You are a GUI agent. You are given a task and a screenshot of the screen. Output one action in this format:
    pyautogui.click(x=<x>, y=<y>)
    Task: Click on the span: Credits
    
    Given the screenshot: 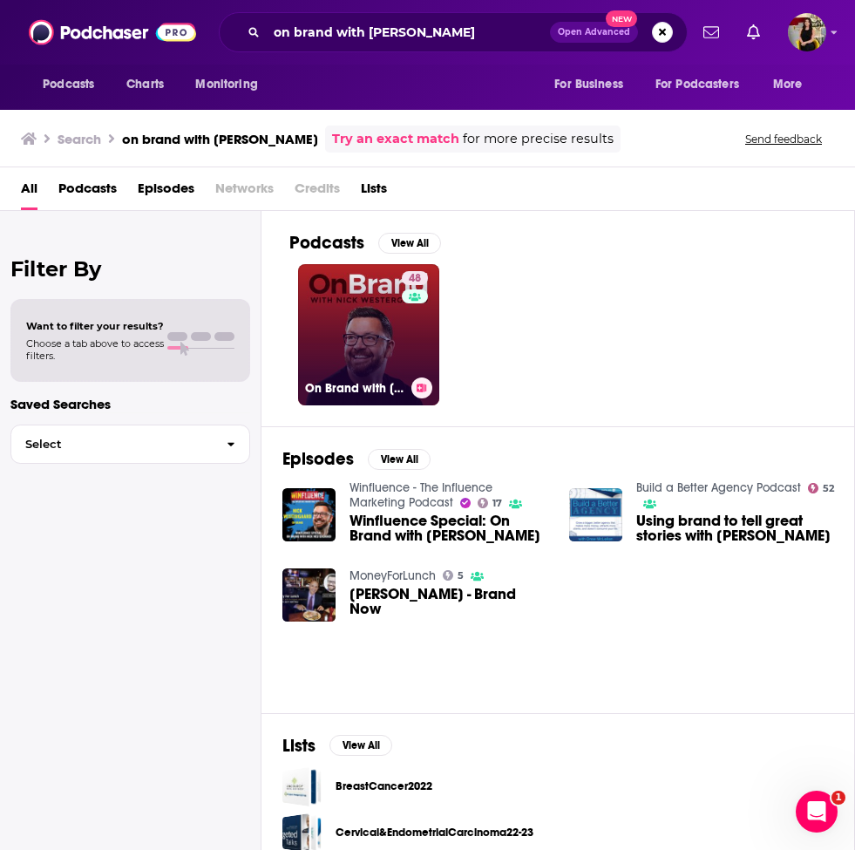 What is the action you would take?
    pyautogui.click(x=317, y=192)
    